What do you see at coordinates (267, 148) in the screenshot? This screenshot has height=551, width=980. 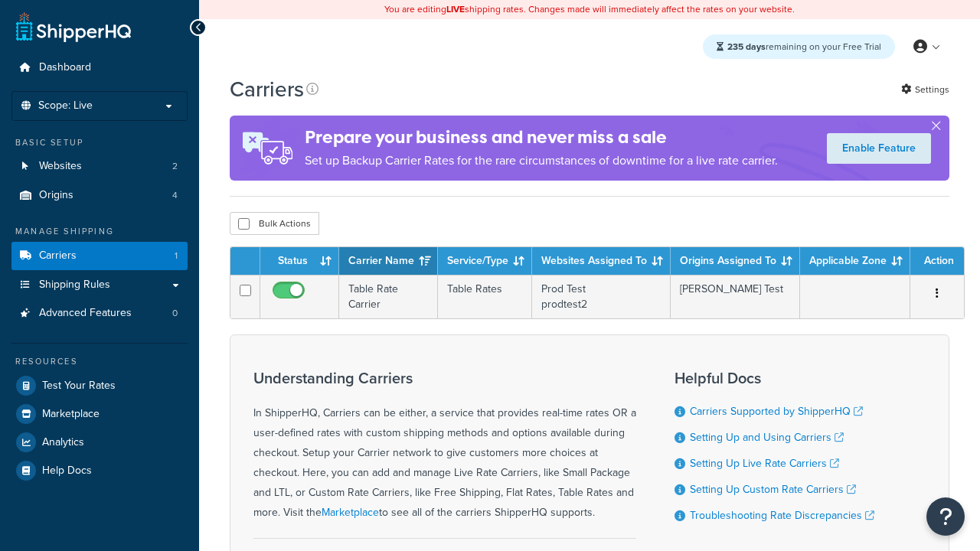 I see `img: ad-rules-rateshop-fe6ec290ccb7230408bd80ed9643f0289d75e0ffd9eb532fc0e269fcd187b520.png` at bounding box center [267, 148].